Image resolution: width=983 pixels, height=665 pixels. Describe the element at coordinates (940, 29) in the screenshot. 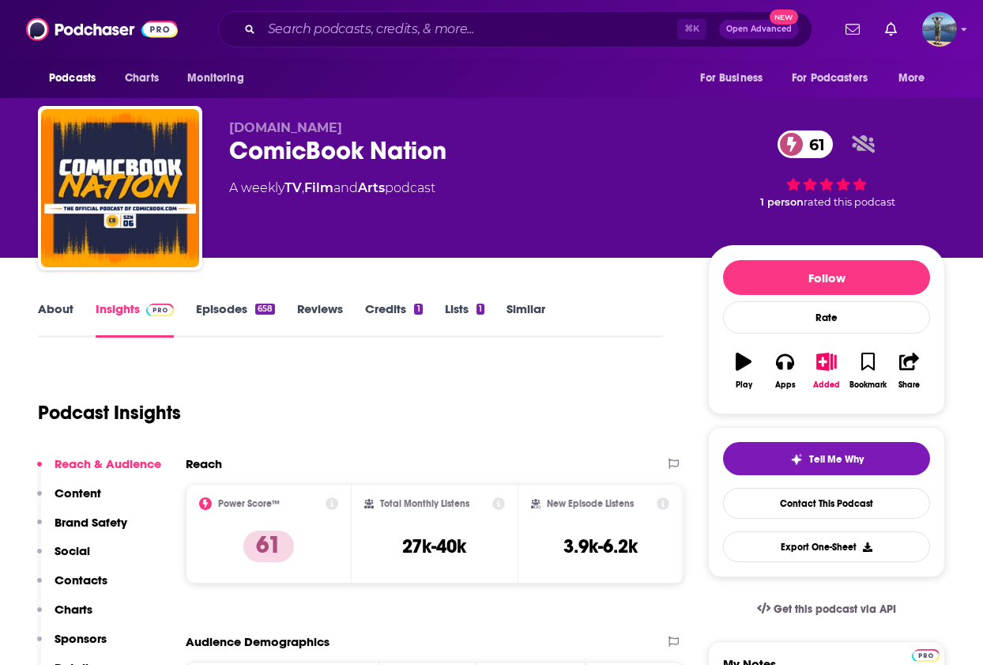

I see `span: Logged in as matt44812` at that location.